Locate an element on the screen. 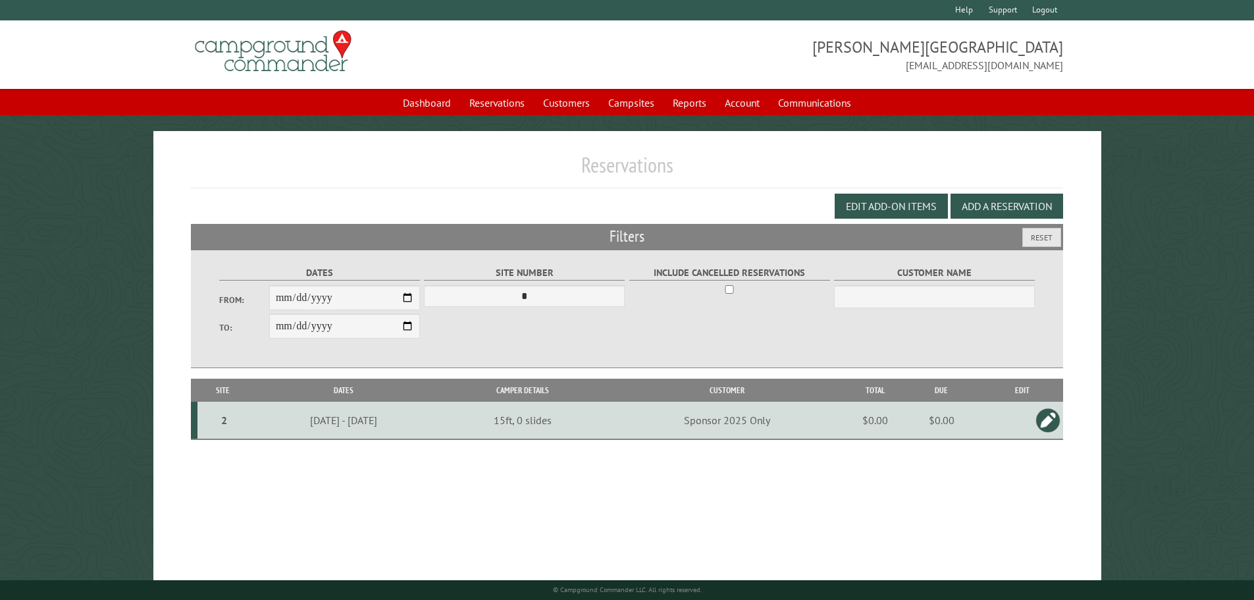 This screenshot has width=1254, height=600. small: © Campground Commander LLC. All rights reserved. is located at coordinates (627, 589).